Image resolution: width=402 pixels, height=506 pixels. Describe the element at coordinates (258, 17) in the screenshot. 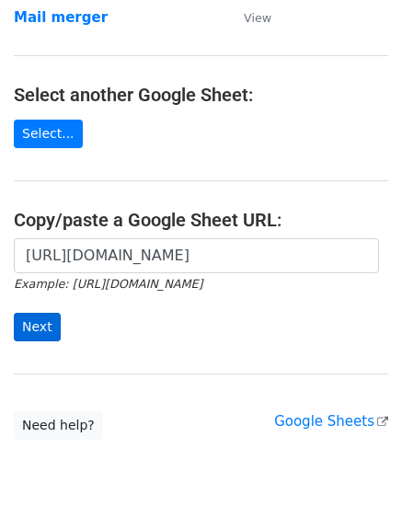

I see `small: View` at that location.